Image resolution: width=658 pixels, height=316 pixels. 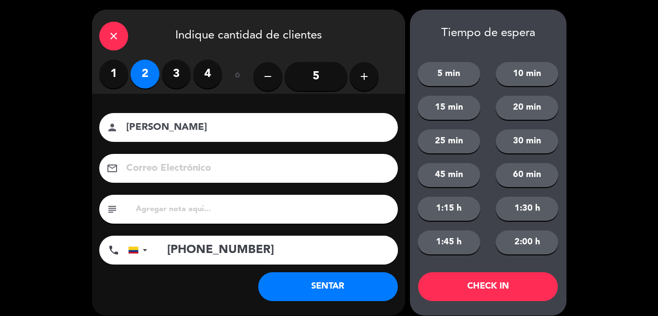 What do you see at coordinates (527, 209) in the screenshot?
I see `button: 1:30 h` at bounding box center [527, 209].